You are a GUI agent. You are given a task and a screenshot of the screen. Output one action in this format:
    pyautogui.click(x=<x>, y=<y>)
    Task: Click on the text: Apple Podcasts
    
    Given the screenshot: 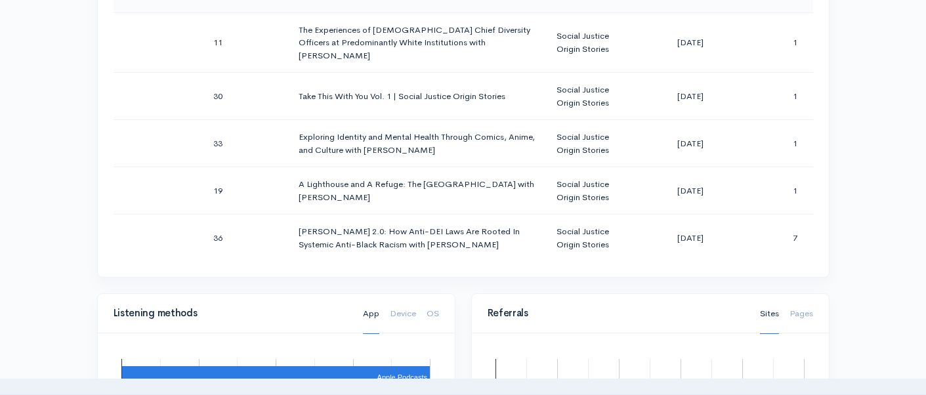 What is the action you would take?
    pyautogui.click(x=402, y=377)
    